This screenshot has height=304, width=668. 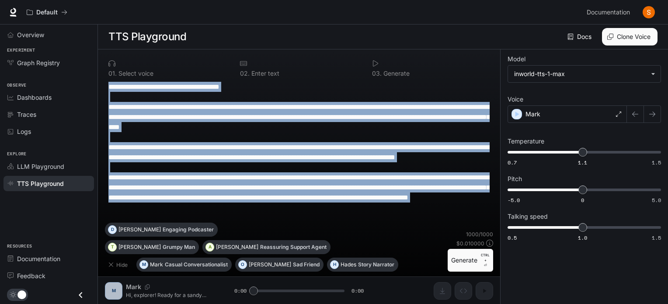 What do you see at coordinates (306, 264) in the screenshot?
I see `p: Sad Friend` at bounding box center [306, 264].